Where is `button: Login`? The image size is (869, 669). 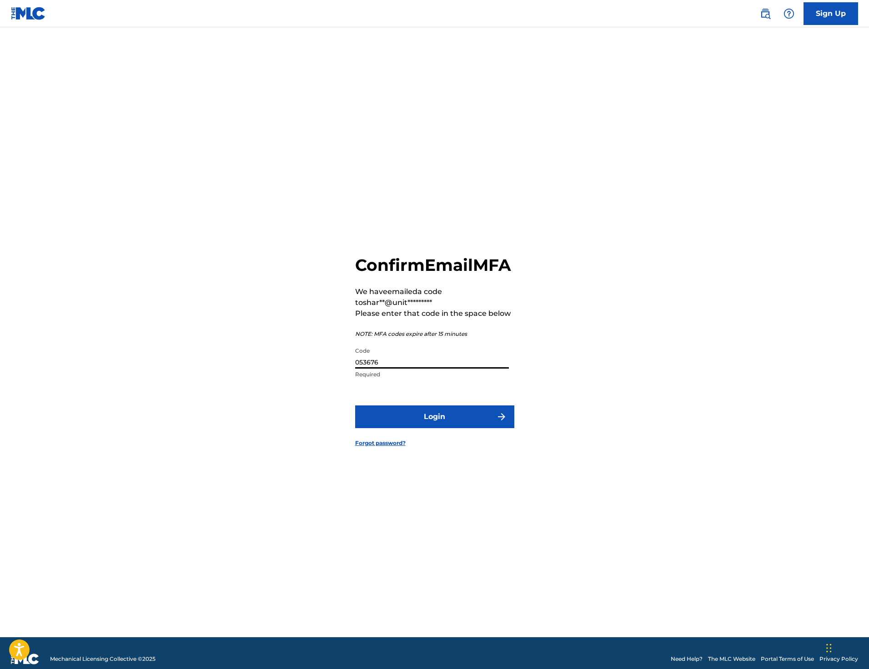
button: Login is located at coordinates (435, 417).